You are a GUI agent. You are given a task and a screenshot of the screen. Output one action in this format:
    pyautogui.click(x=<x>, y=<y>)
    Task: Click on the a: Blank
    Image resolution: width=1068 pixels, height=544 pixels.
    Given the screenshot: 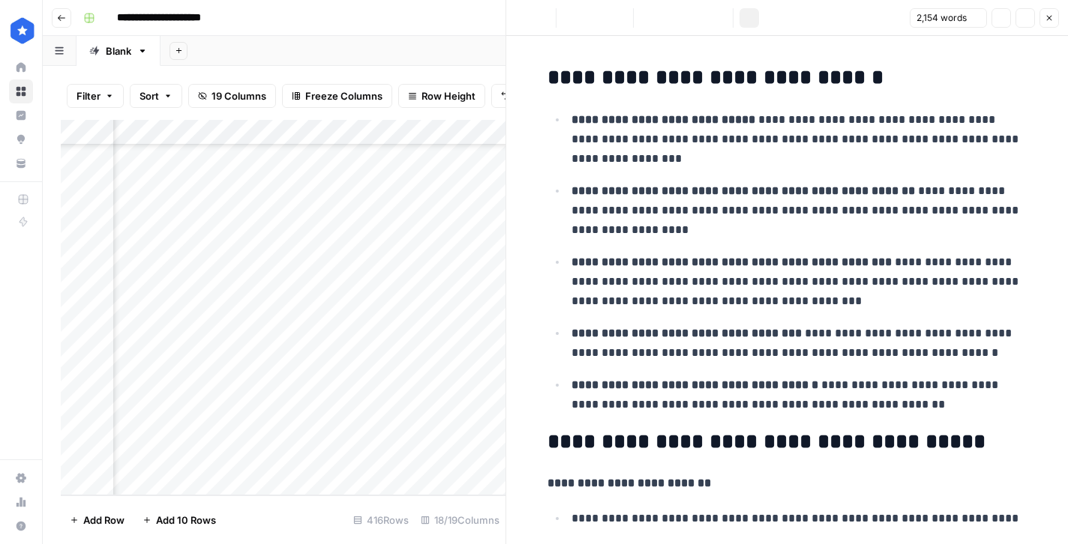 What is the action you would take?
    pyautogui.click(x=118, y=51)
    